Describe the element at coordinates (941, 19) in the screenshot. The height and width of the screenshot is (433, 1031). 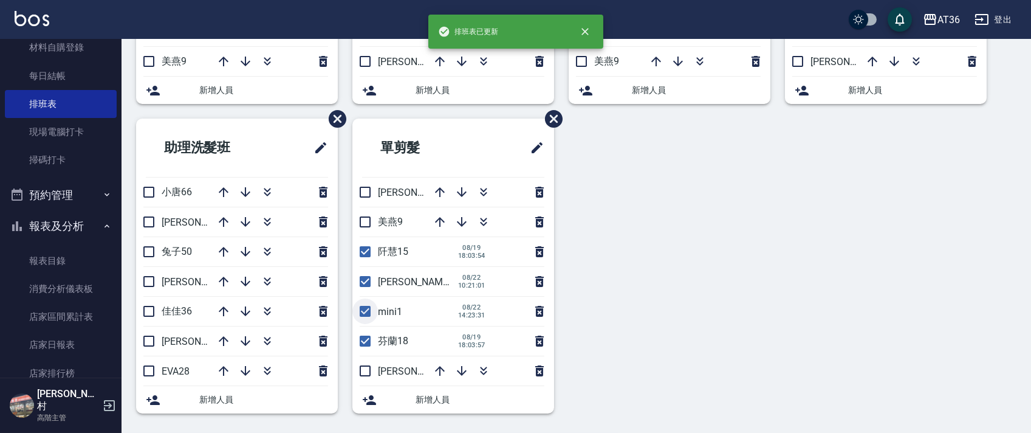
I see `button: AT36` at that location.